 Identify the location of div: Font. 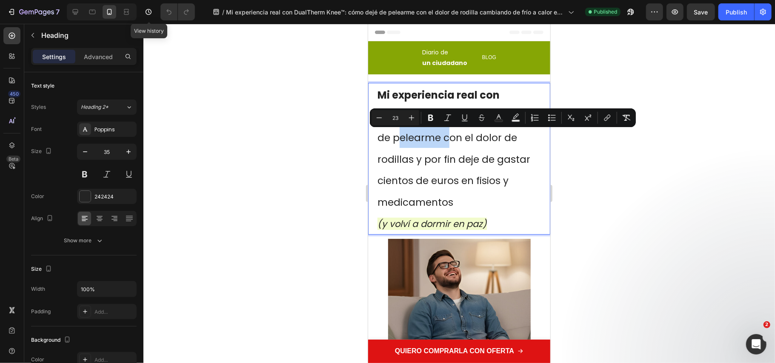
(36, 129).